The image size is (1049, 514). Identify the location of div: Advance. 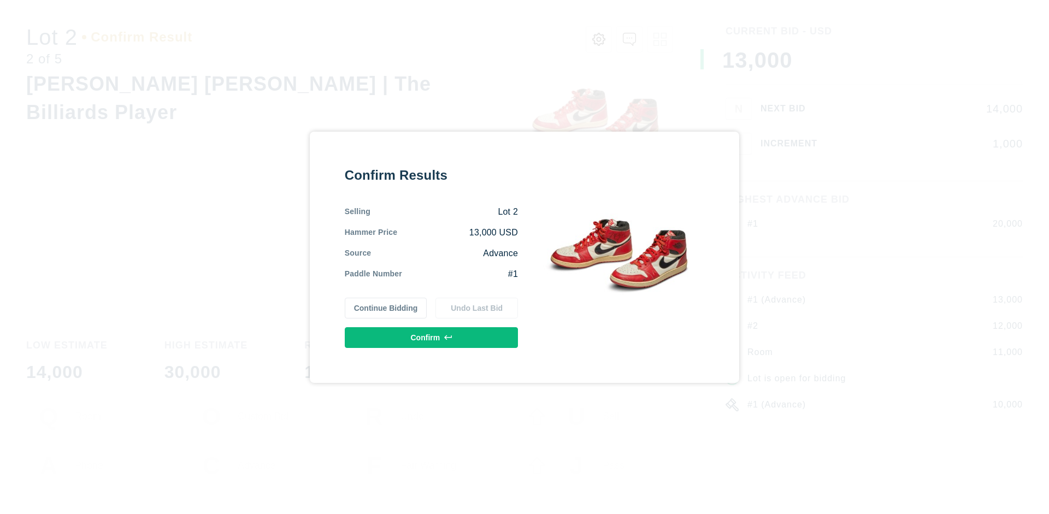
(444, 253).